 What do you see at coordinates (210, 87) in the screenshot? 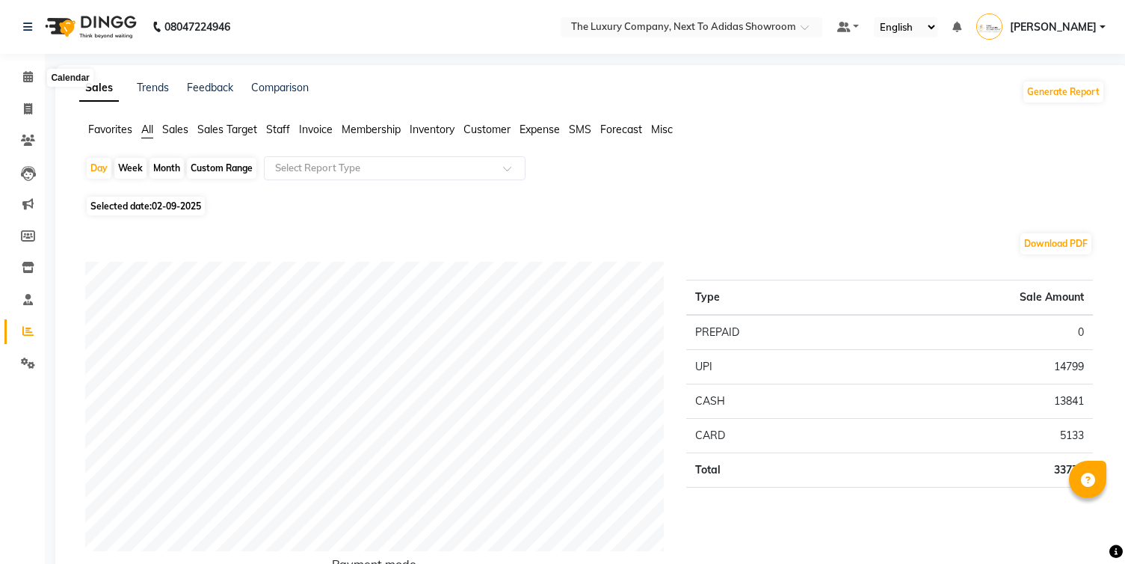
I see `a: Feedback` at bounding box center [210, 87].